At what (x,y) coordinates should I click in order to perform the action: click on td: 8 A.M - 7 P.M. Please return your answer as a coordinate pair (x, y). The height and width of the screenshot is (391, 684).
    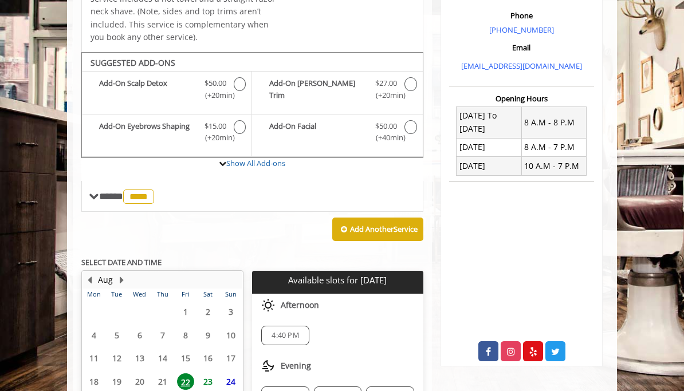
    Looking at the image, I should click on (554, 147).